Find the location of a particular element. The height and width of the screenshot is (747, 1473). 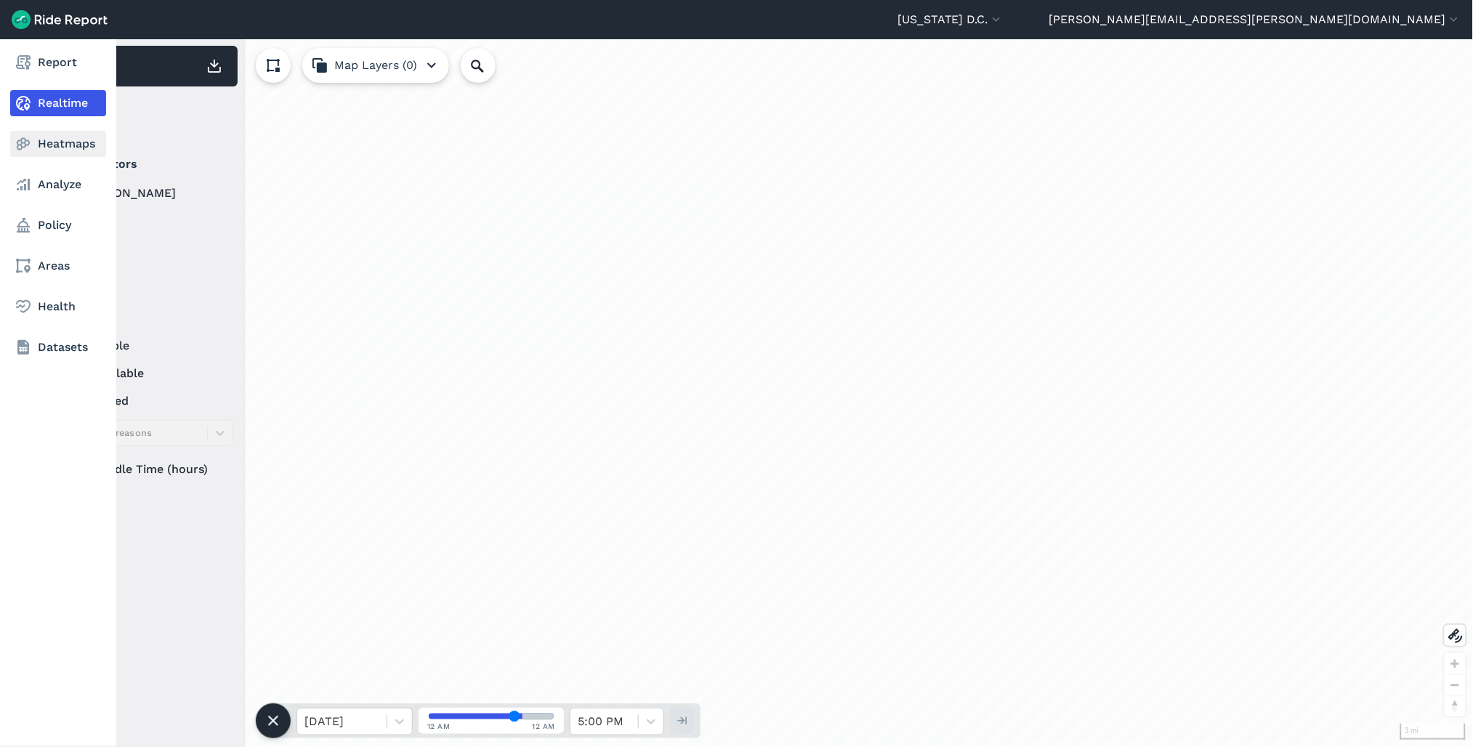

summary: Operators is located at coordinates (145, 164).